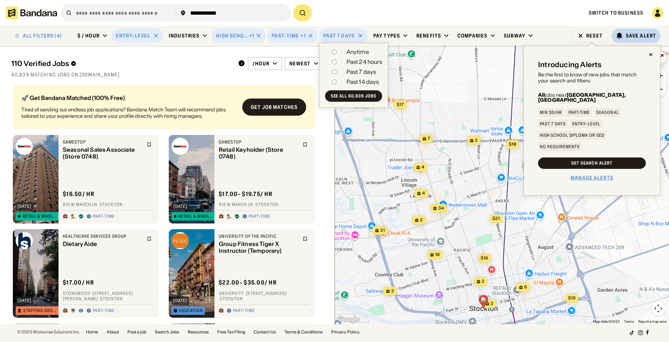 The width and height of the screenshot is (669, 342). Describe the element at coordinates (167, 203) in the screenshot. I see `div: grid` at that location.